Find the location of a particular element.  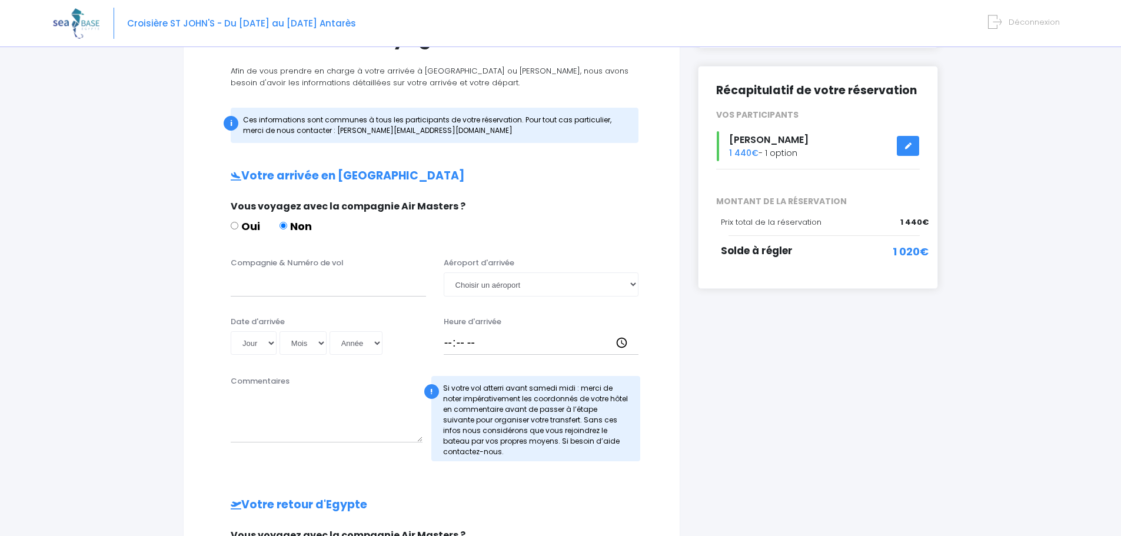

span: MONTANT DE LA RÉSERVATION is located at coordinates (818, 201).